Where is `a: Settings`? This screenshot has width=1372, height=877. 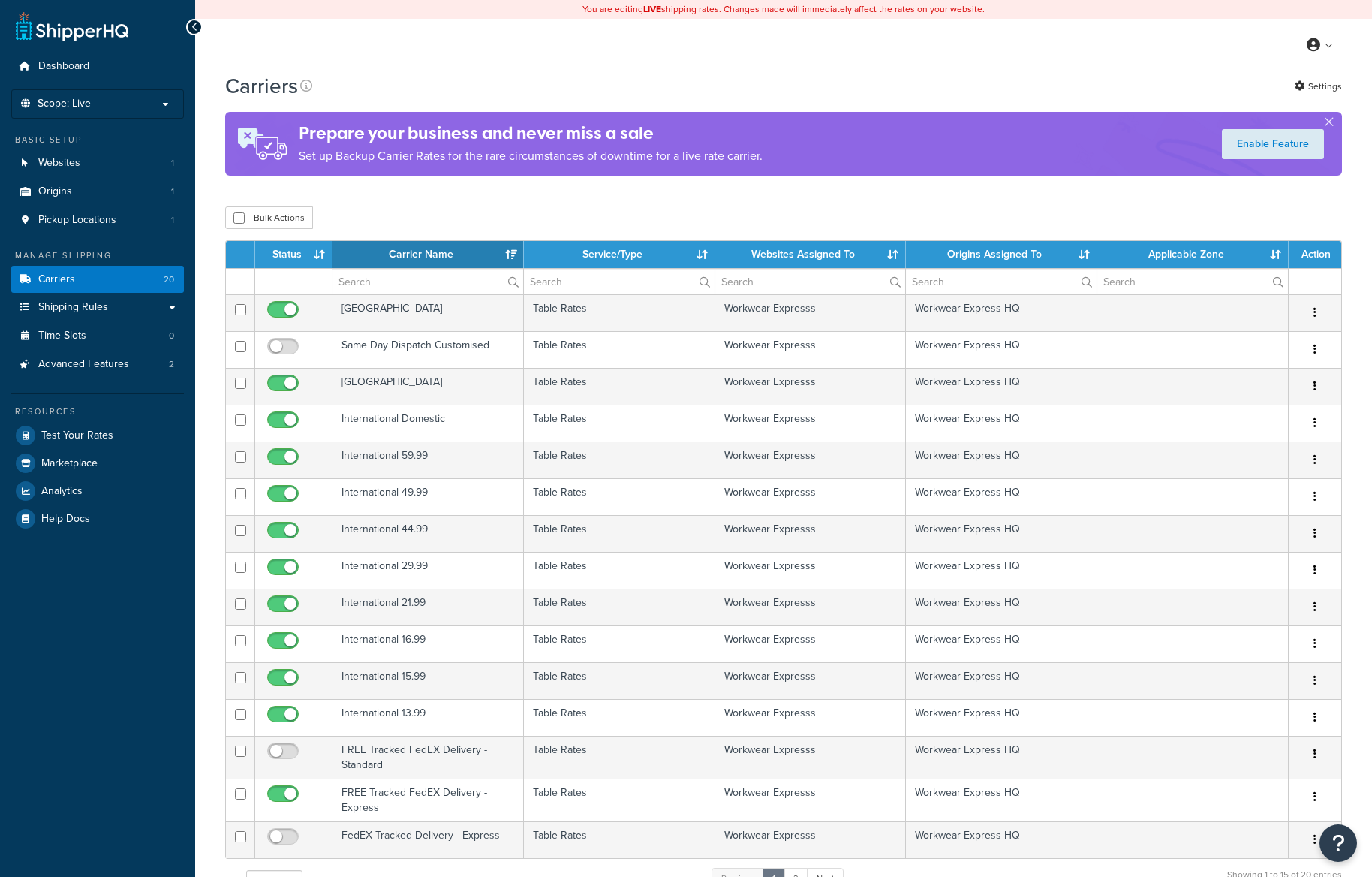 a: Settings is located at coordinates (1318, 86).